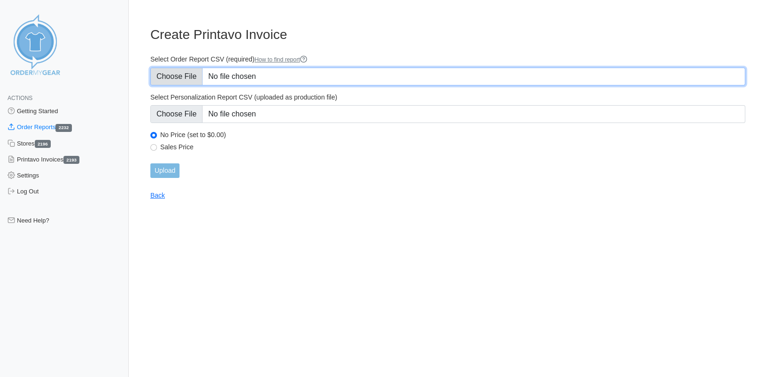 The width and height of the screenshot is (772, 377). I want to click on label: Select Personalization Report CSV (uploaded as production file), so click(448, 97).